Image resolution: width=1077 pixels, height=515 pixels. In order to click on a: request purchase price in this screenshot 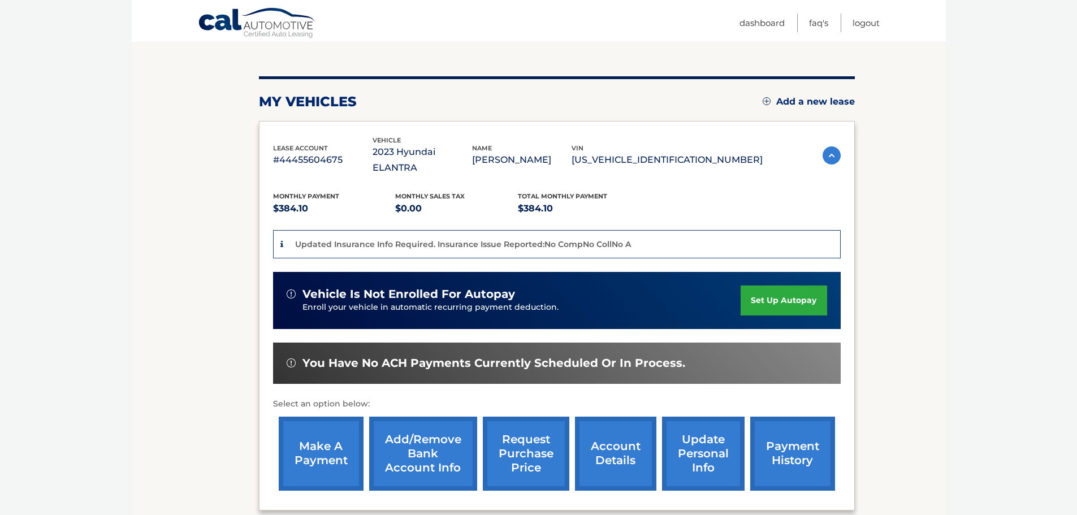, I will do `click(526, 454)`.